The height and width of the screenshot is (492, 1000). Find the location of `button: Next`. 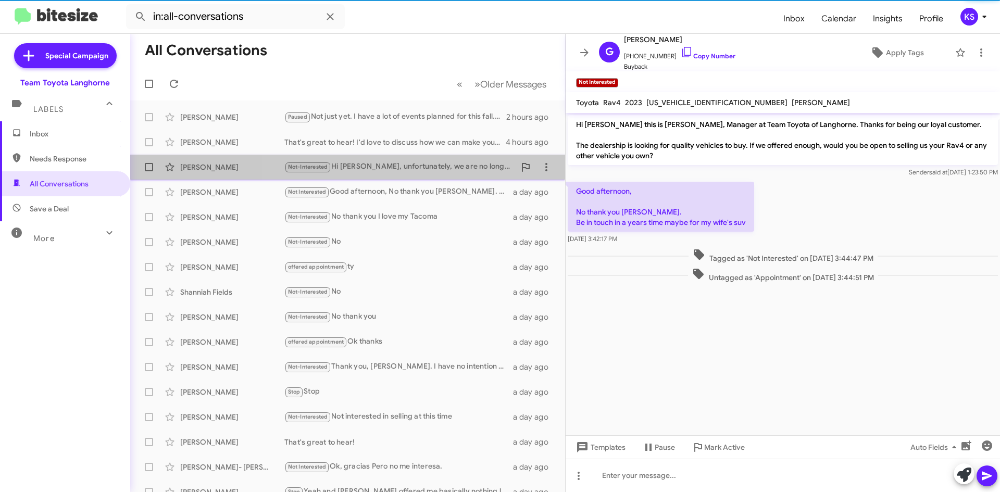

button: Next is located at coordinates (511, 84).